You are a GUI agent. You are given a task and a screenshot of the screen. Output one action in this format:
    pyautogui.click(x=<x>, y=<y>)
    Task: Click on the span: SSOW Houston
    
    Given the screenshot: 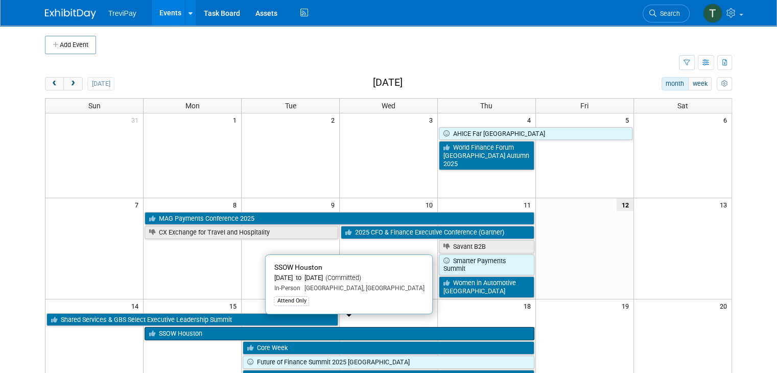 What is the action you would take?
    pyautogui.click(x=298, y=267)
    